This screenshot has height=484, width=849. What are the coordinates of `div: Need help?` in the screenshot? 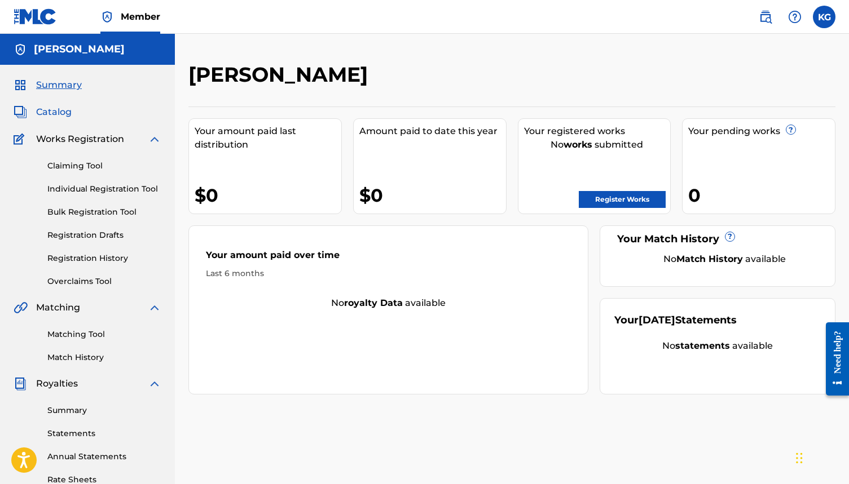 It's located at (20, 39).